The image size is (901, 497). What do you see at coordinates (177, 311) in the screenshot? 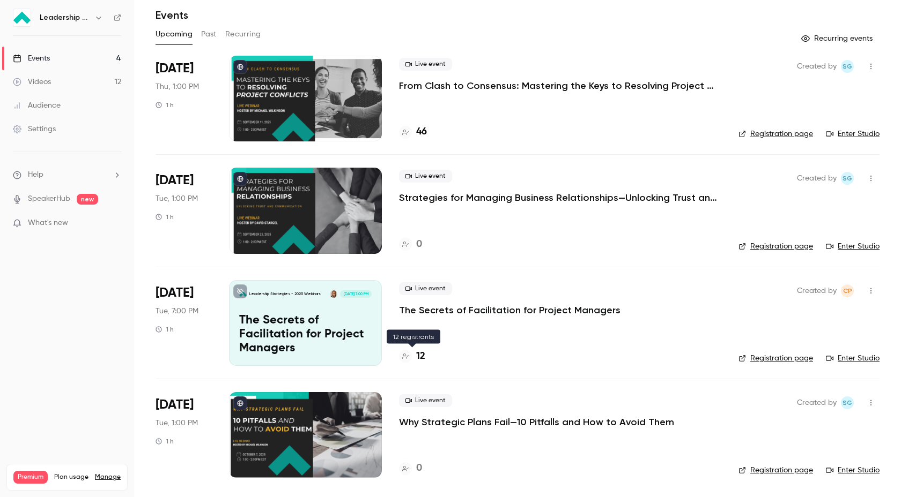
I see `span: Tue, 7:00 PM` at bounding box center [177, 311].